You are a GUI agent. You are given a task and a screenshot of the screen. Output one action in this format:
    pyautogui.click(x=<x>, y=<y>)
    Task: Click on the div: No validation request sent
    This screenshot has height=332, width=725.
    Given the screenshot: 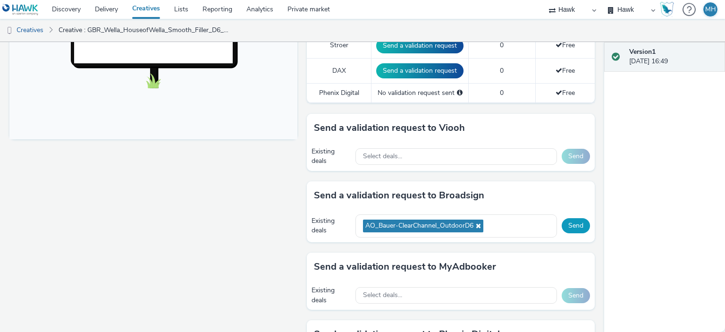 What is the action you would take?
    pyautogui.click(x=420, y=93)
    